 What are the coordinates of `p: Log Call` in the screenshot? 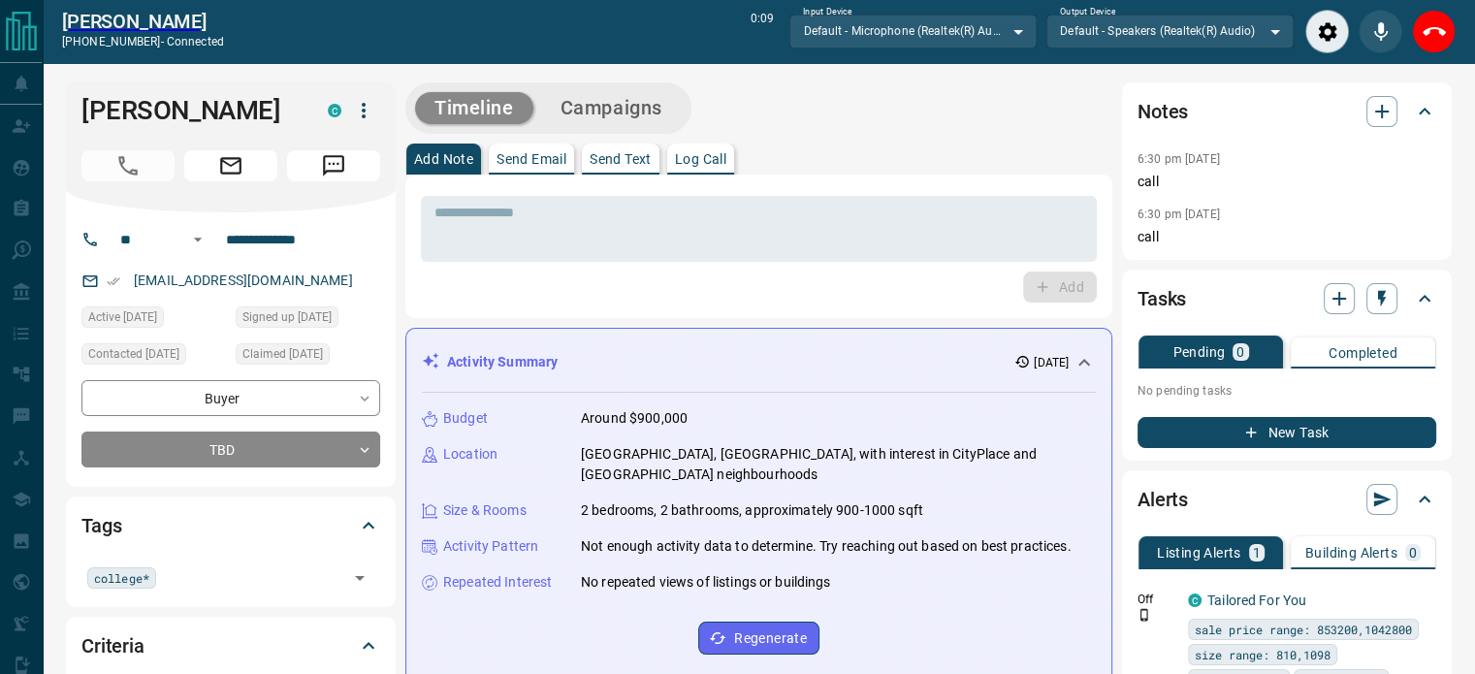 It's located at (700, 159).